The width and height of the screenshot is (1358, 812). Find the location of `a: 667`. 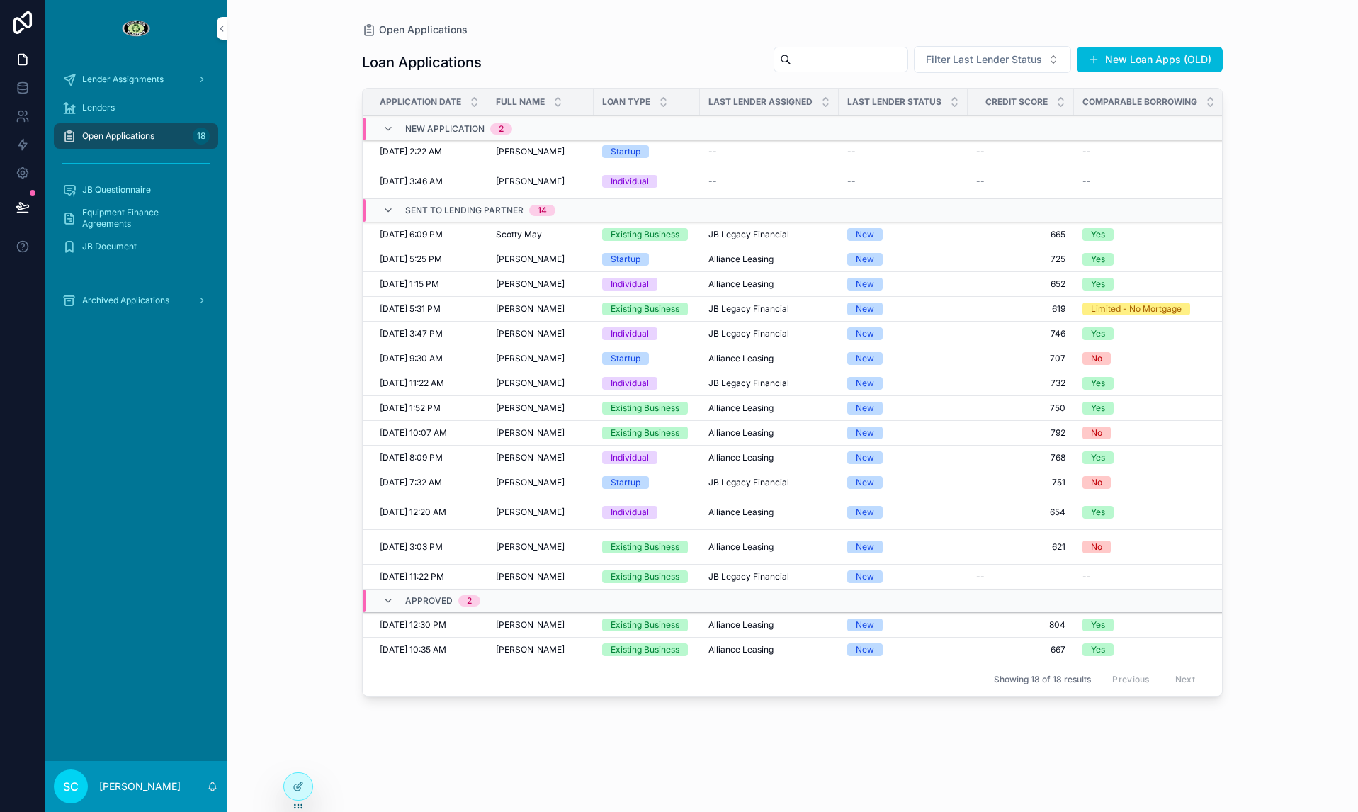

a: 667 is located at coordinates (1021, 650).